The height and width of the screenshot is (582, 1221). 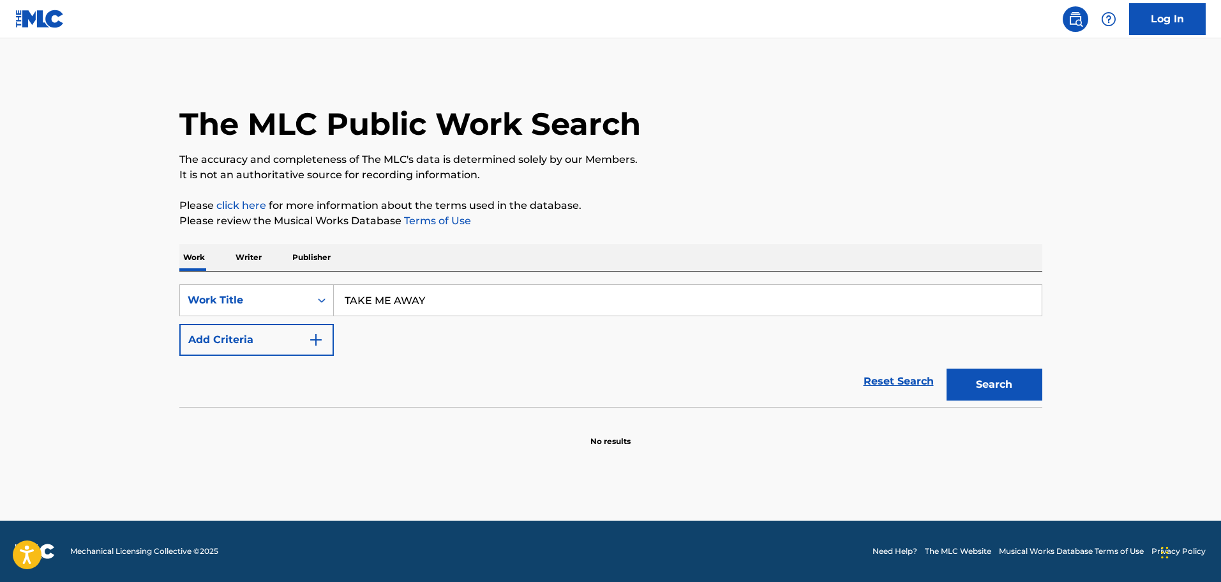 I want to click on button: Add Criteria, so click(x=257, y=340).